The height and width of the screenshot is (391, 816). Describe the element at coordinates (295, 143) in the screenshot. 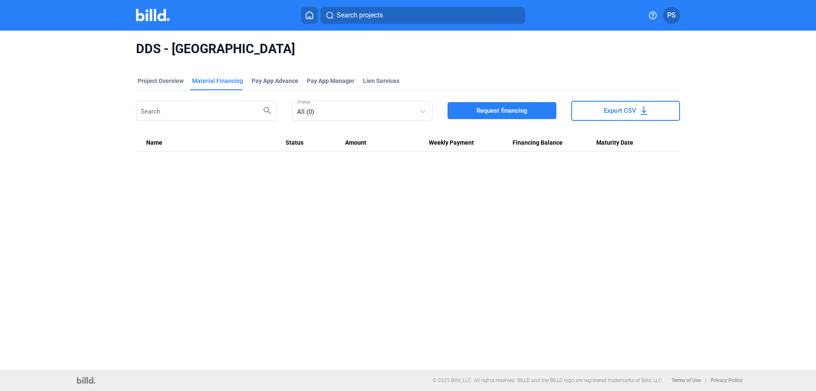

I see `span: Status` at that location.